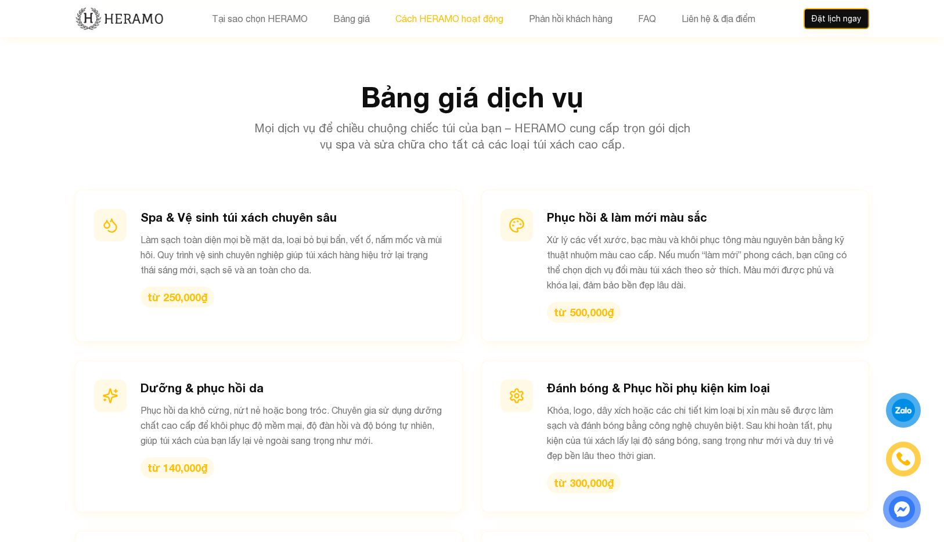  I want to click on div: từ 500,000₫, so click(584, 312).